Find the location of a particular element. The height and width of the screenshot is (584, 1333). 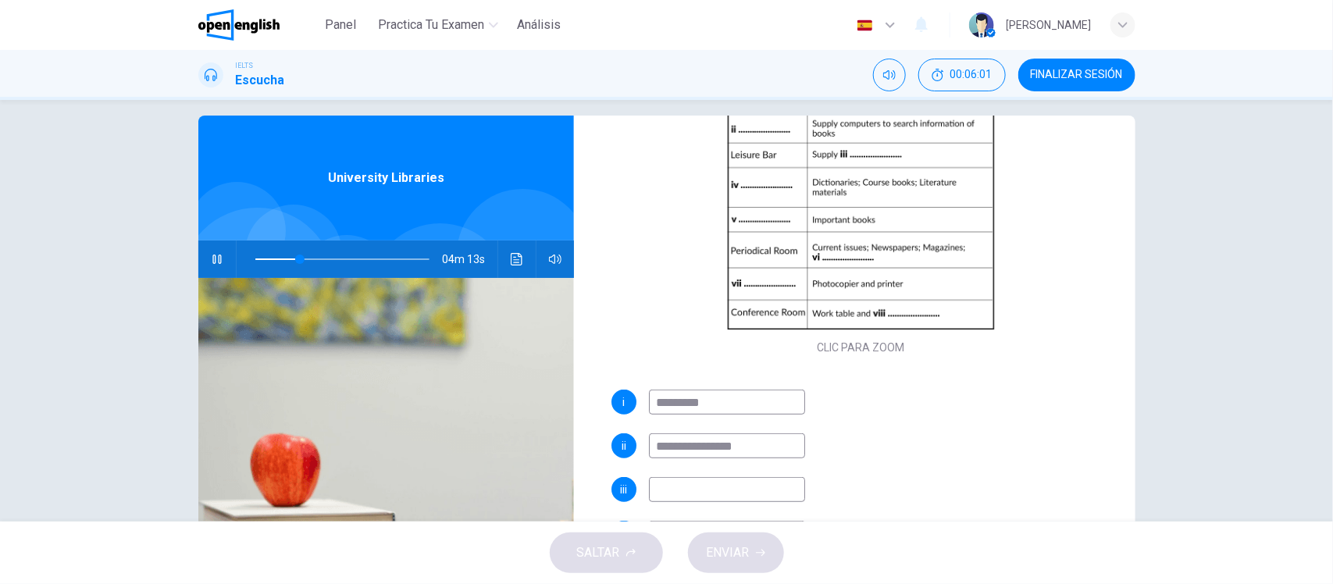

span: FINALIZAR SESIÓN is located at coordinates (1077, 75).